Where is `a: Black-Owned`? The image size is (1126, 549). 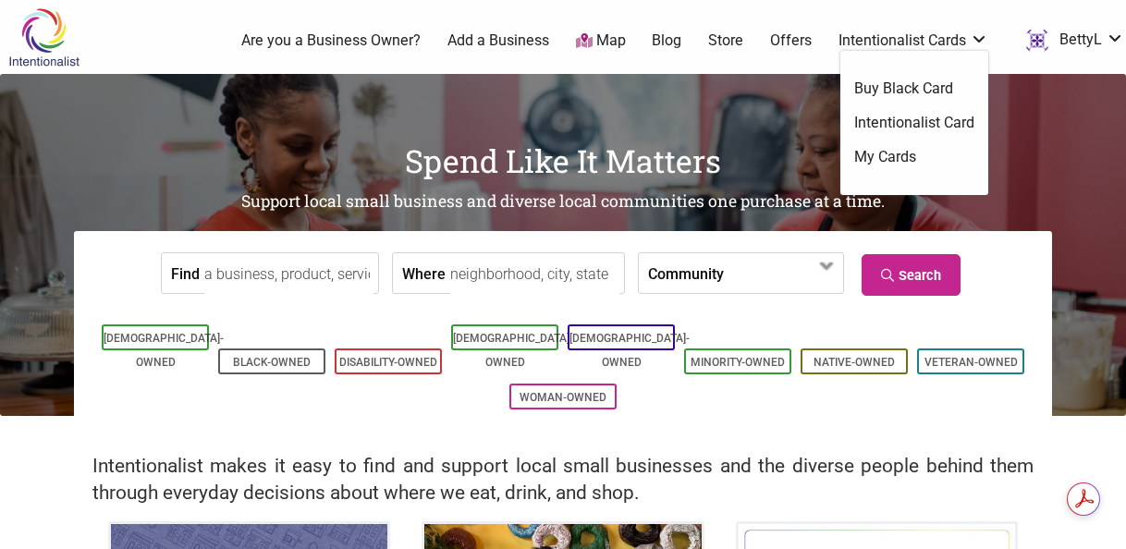 a: Black-Owned is located at coordinates (272, 362).